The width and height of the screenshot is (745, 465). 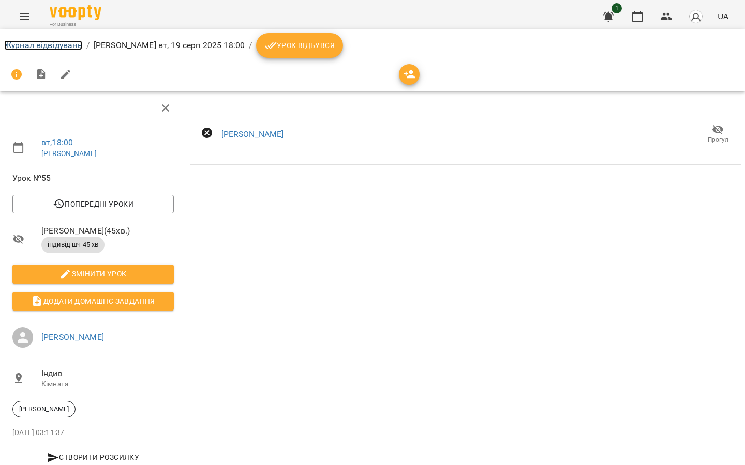 I want to click on a: Журнал відвідувань, so click(x=43, y=45).